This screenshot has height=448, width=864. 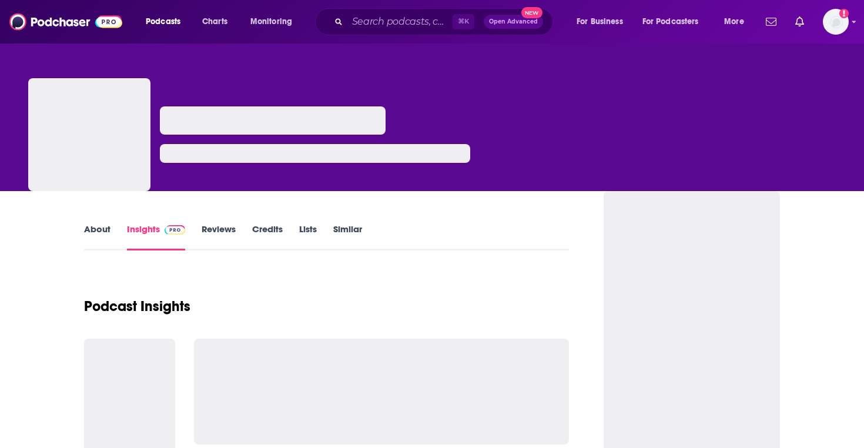 I want to click on svg: Add a profile image, so click(x=844, y=14).